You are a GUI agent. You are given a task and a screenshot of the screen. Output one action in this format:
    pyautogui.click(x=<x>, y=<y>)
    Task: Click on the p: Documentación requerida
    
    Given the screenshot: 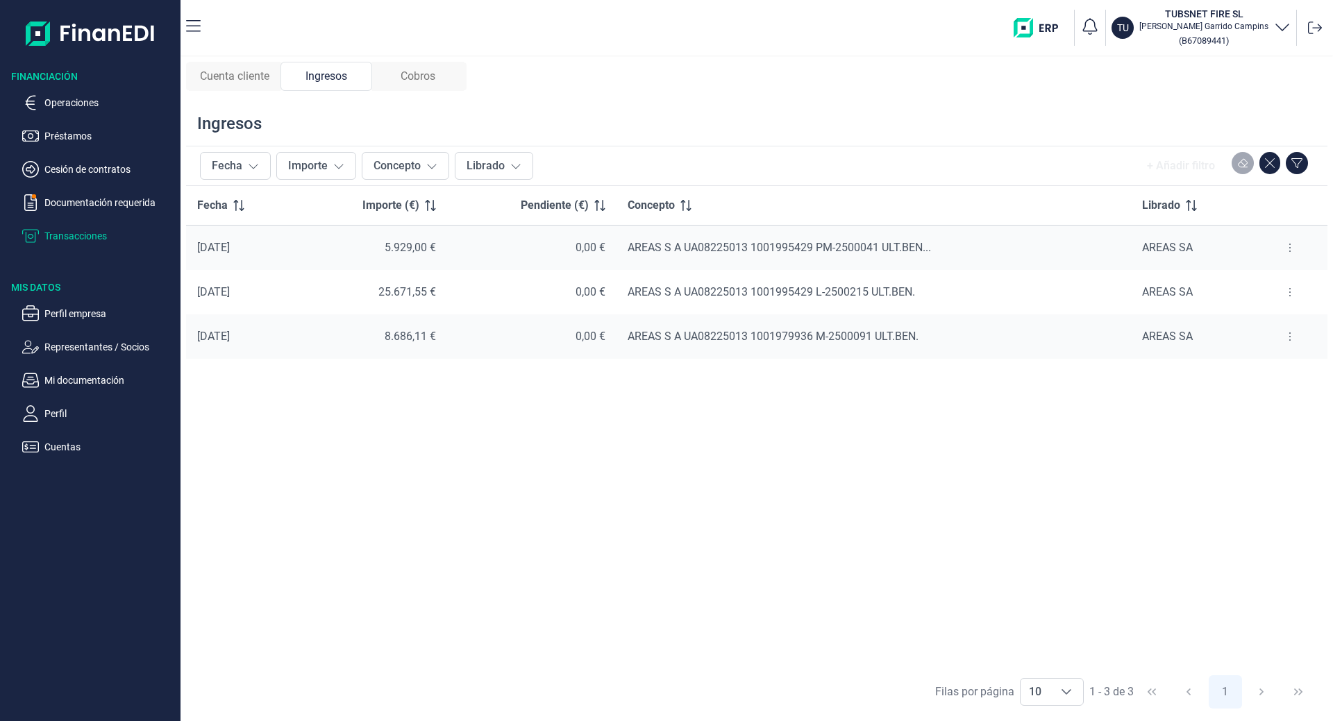 What is the action you would take?
    pyautogui.click(x=110, y=203)
    